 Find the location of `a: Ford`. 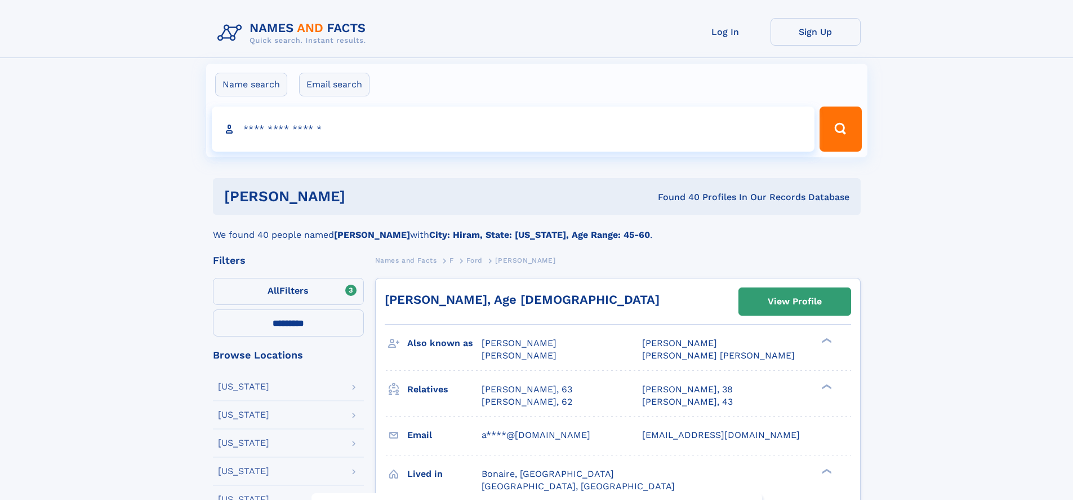

a: Ford is located at coordinates (474, 260).